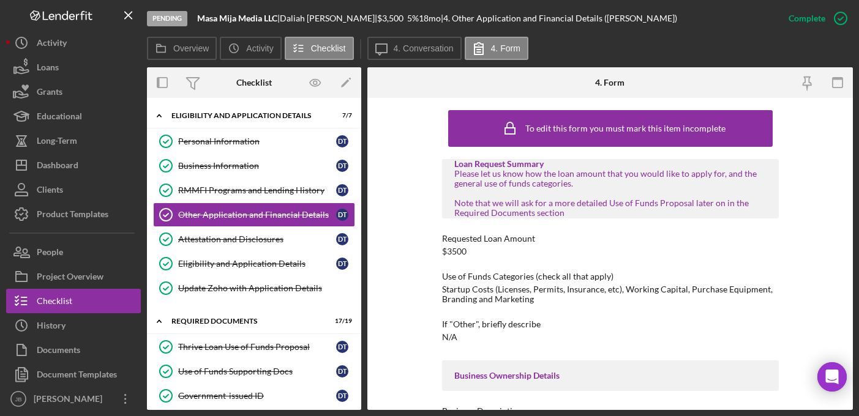  I want to click on div: Please let us know how the loan amount that you would like to apply for, and the general use of f..., so click(611, 194).